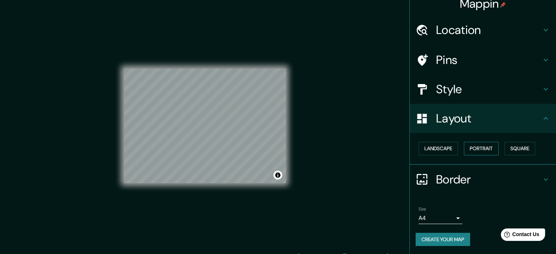 The width and height of the screenshot is (556, 254). What do you see at coordinates (489, 179) in the screenshot?
I see `h4: Border` at bounding box center [489, 179].